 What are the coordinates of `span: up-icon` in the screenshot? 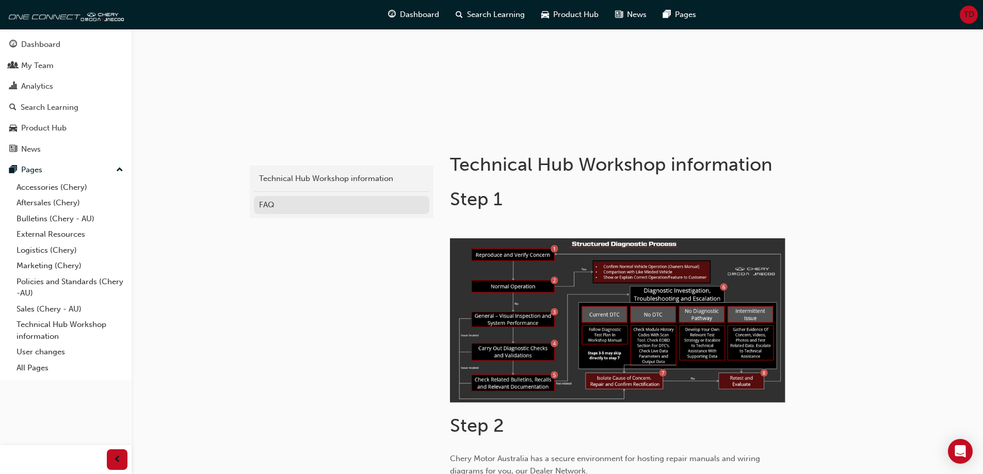 It's located at (120, 170).